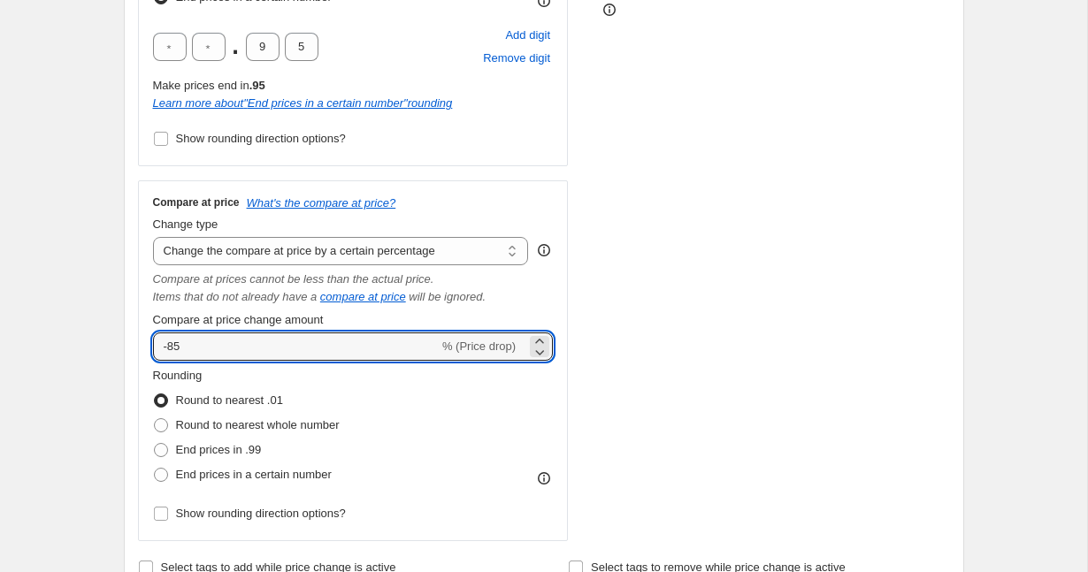 The image size is (1088, 572). What do you see at coordinates (257, 424) in the screenshot?
I see `span: Round to nearest whole number` at bounding box center [257, 424].